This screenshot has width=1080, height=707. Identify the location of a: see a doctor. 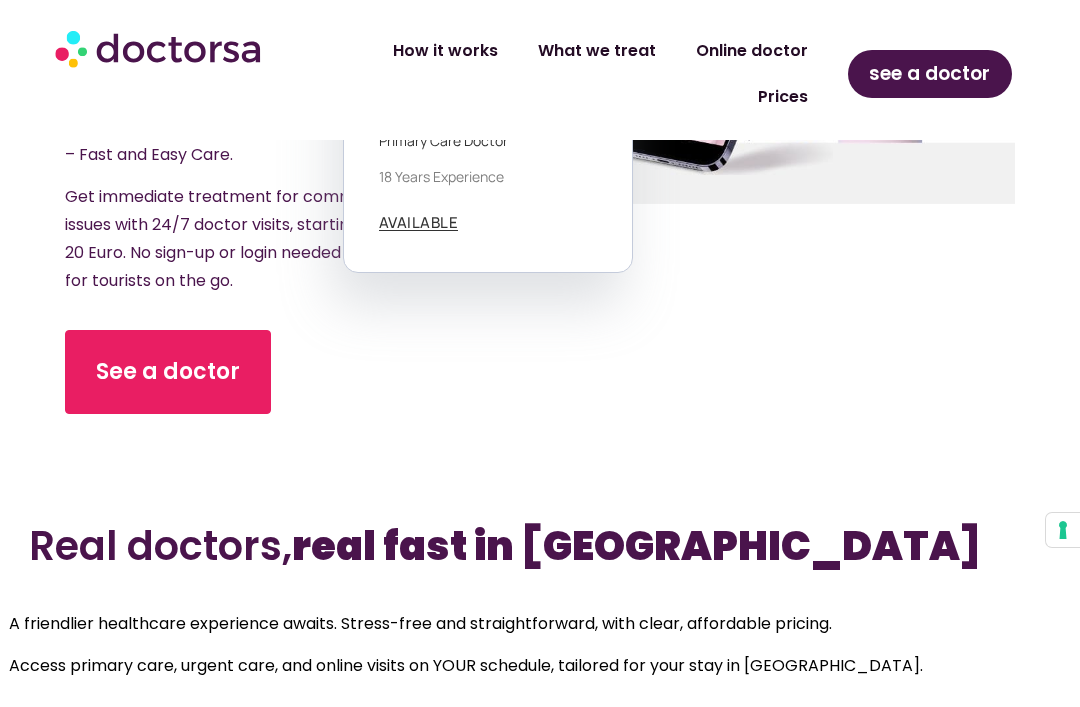
(930, 74).